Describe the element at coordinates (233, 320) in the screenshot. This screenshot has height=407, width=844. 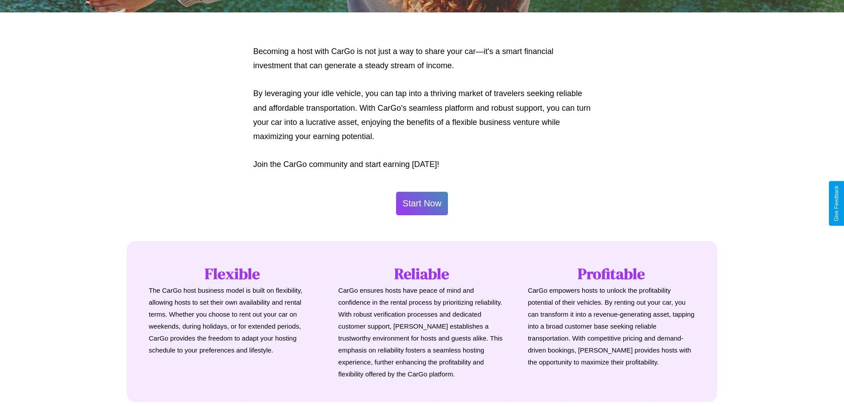
I see `p: The CarGo host business model is built on flexibility, allowing hosts to set their own availabili...` at that location.